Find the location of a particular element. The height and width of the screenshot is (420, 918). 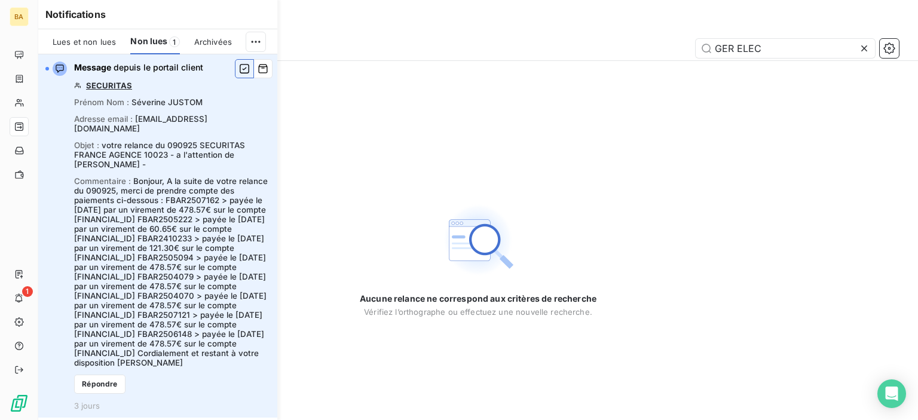

span: 3 jours is located at coordinates (87, 406).